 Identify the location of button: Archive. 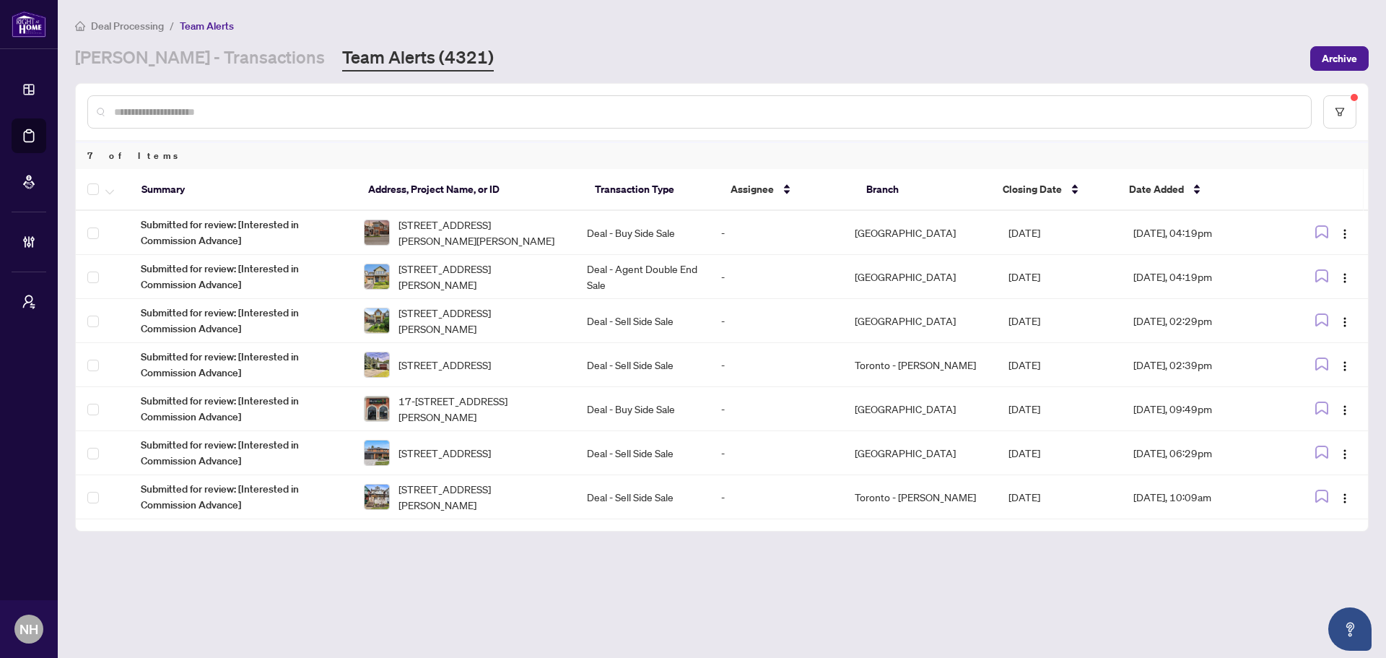
(1339, 58).